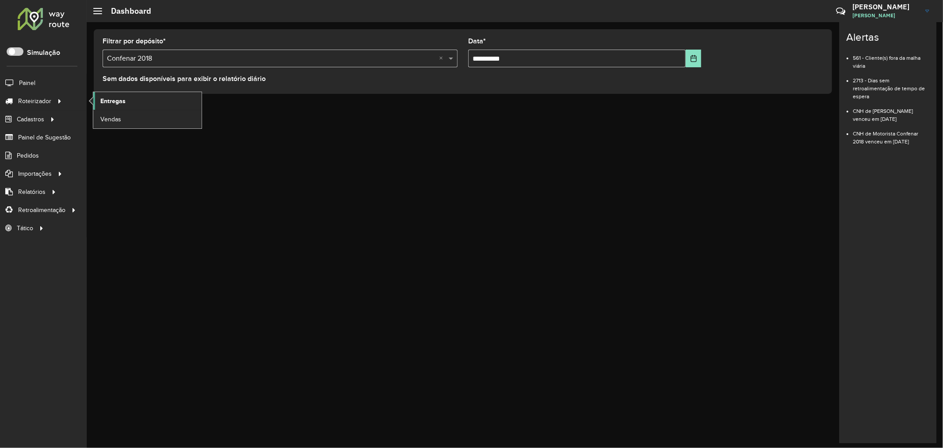 The height and width of the screenshot is (448, 943). Describe the element at coordinates (27, 83) in the screenshot. I see `span: Painel` at that location.